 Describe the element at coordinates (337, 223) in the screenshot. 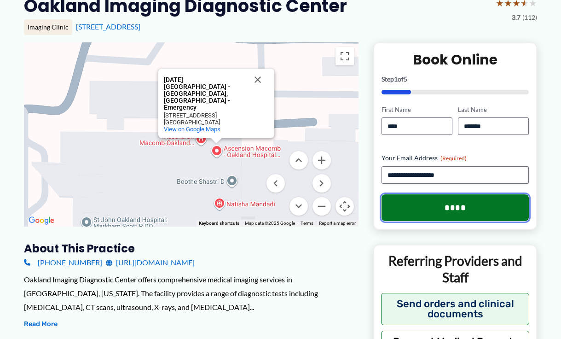

I see `a: Report a map error` at that location.